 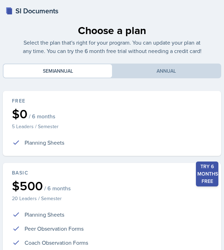 What do you see at coordinates (32, 11) in the screenshot?
I see `div: SI Documents` at bounding box center [32, 11].